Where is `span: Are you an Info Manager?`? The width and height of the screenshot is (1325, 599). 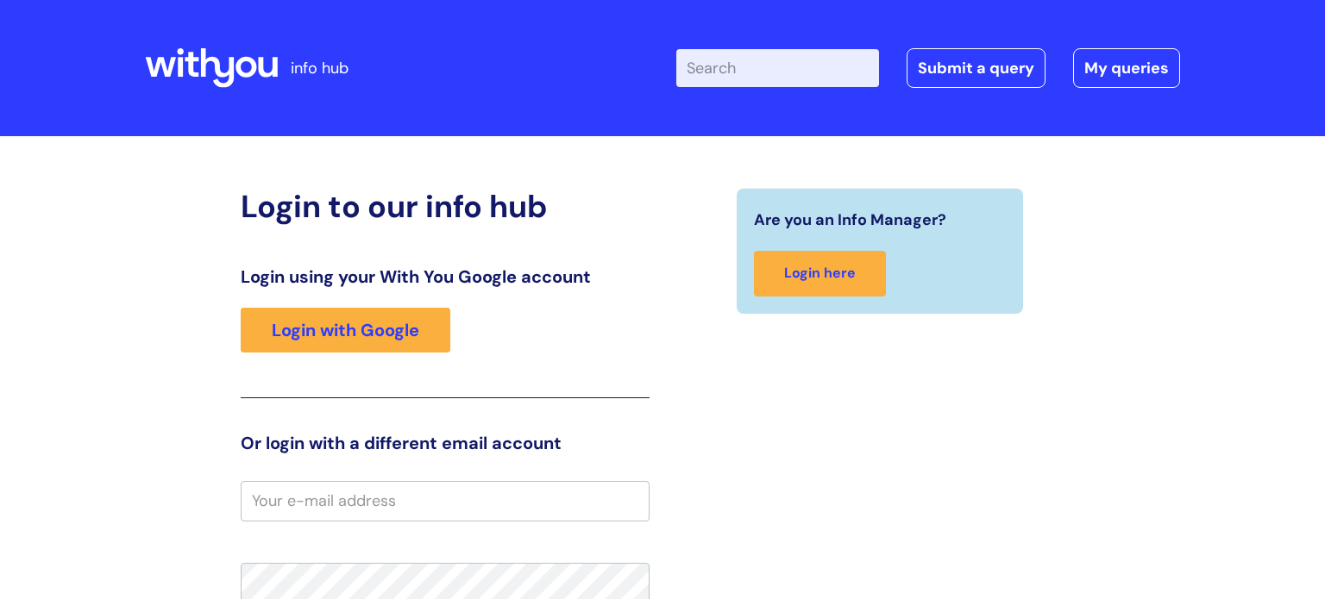 span: Are you an Info Manager? is located at coordinates (850, 220).